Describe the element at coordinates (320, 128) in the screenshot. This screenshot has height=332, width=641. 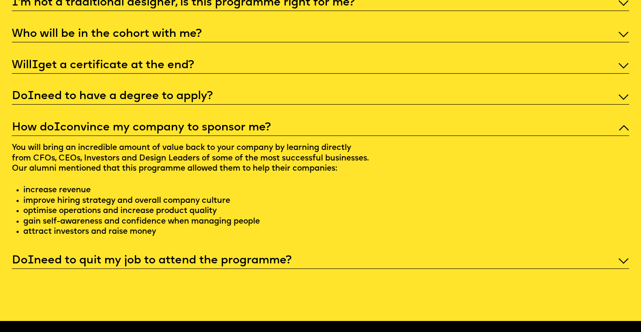
I see `p: How do convince my company to sponsor me?` at that location.